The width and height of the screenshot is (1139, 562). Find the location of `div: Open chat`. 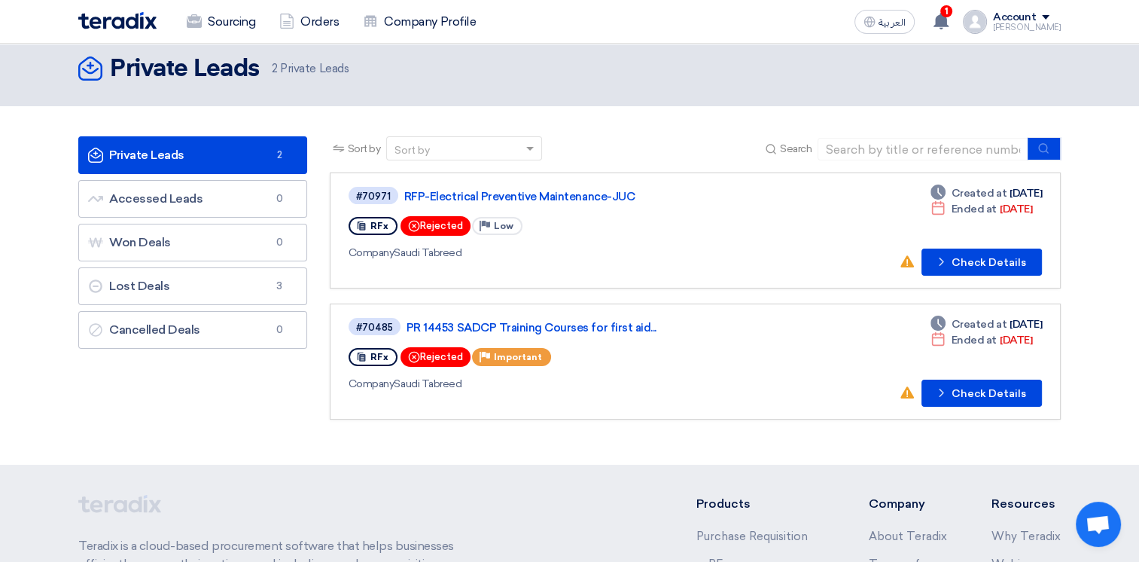

div: Open chat is located at coordinates (1099, 524).